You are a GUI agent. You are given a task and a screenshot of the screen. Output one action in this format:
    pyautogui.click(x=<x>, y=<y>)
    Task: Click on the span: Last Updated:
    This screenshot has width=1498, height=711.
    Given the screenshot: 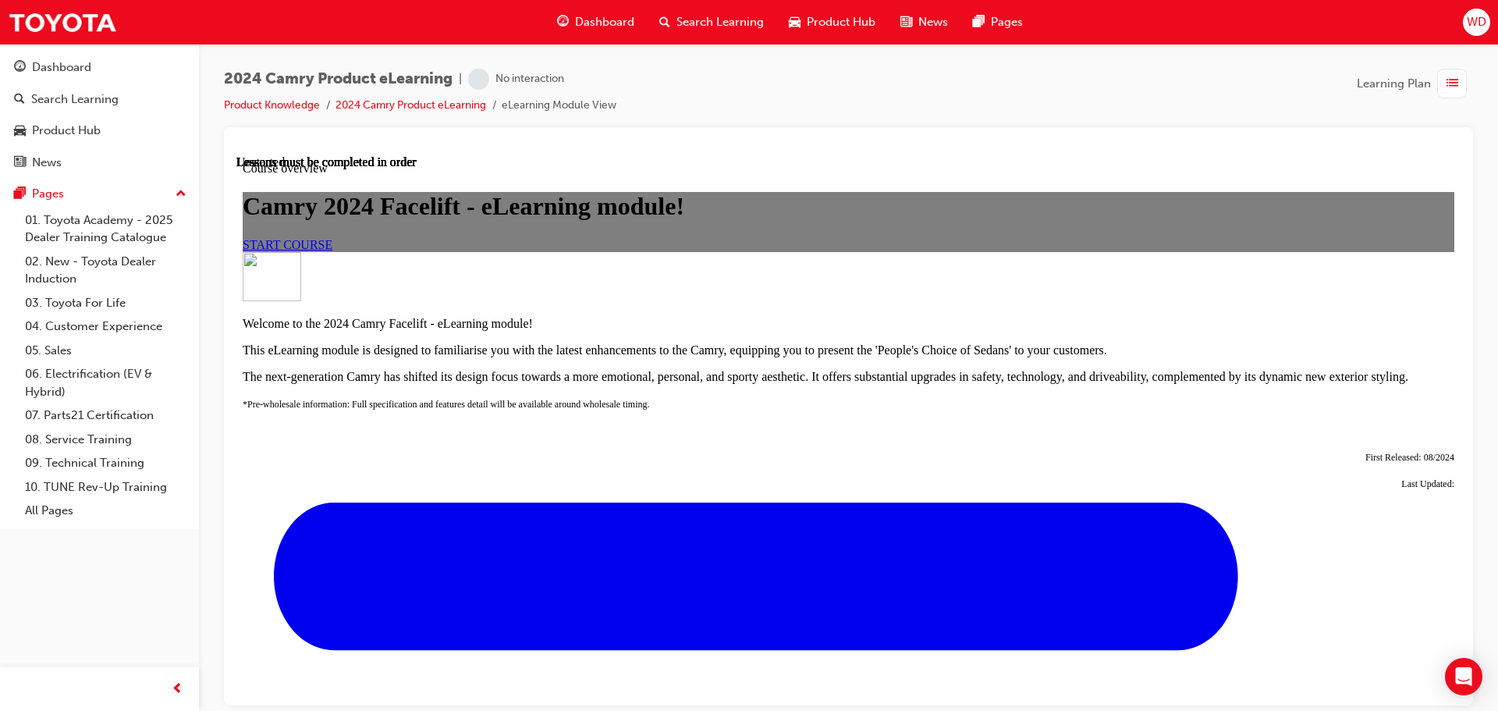 What is the action you would take?
    pyautogui.click(x=1191, y=328)
    